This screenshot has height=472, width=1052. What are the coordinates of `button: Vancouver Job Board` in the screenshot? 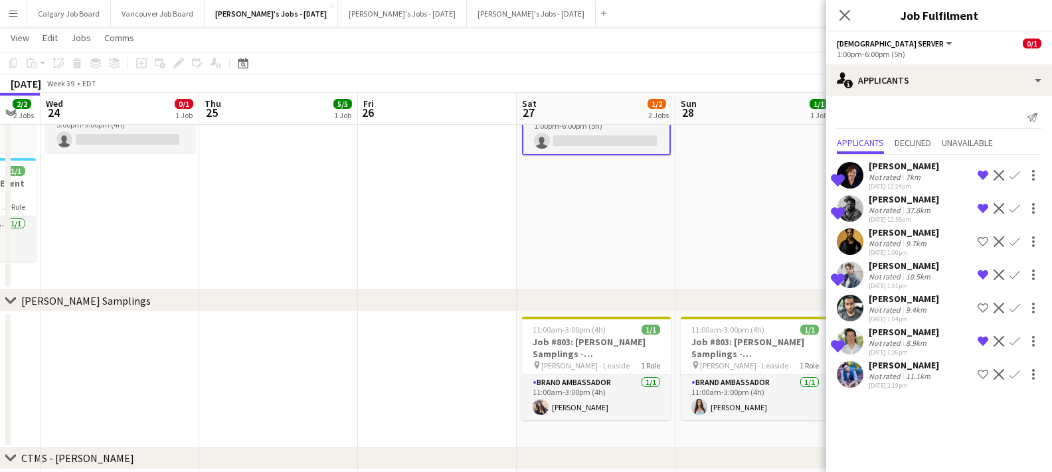 It's located at (157, 13).